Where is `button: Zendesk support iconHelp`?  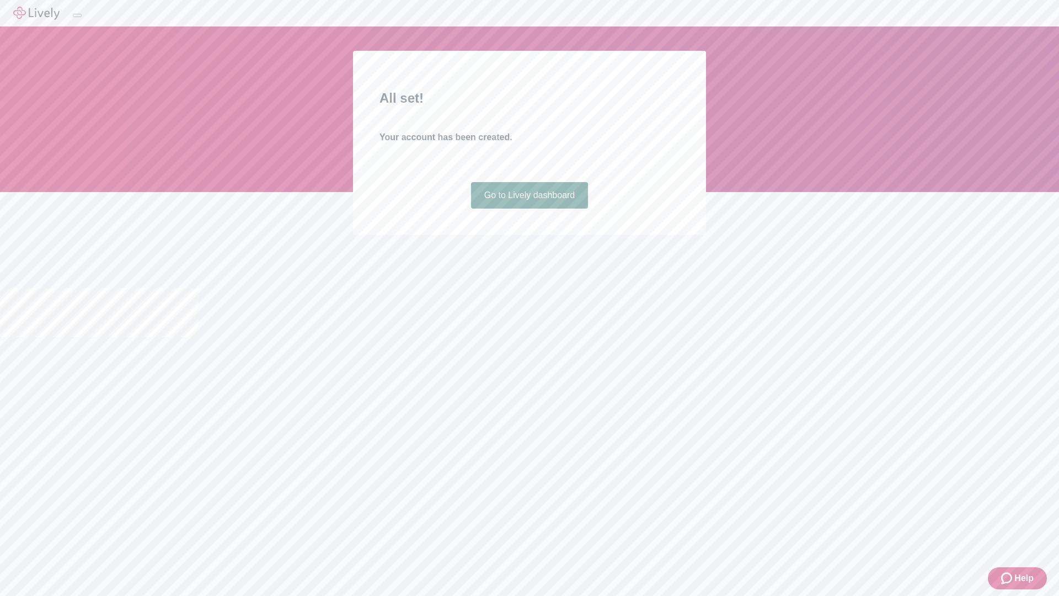 button: Zendesk support iconHelp is located at coordinates (1018, 578).